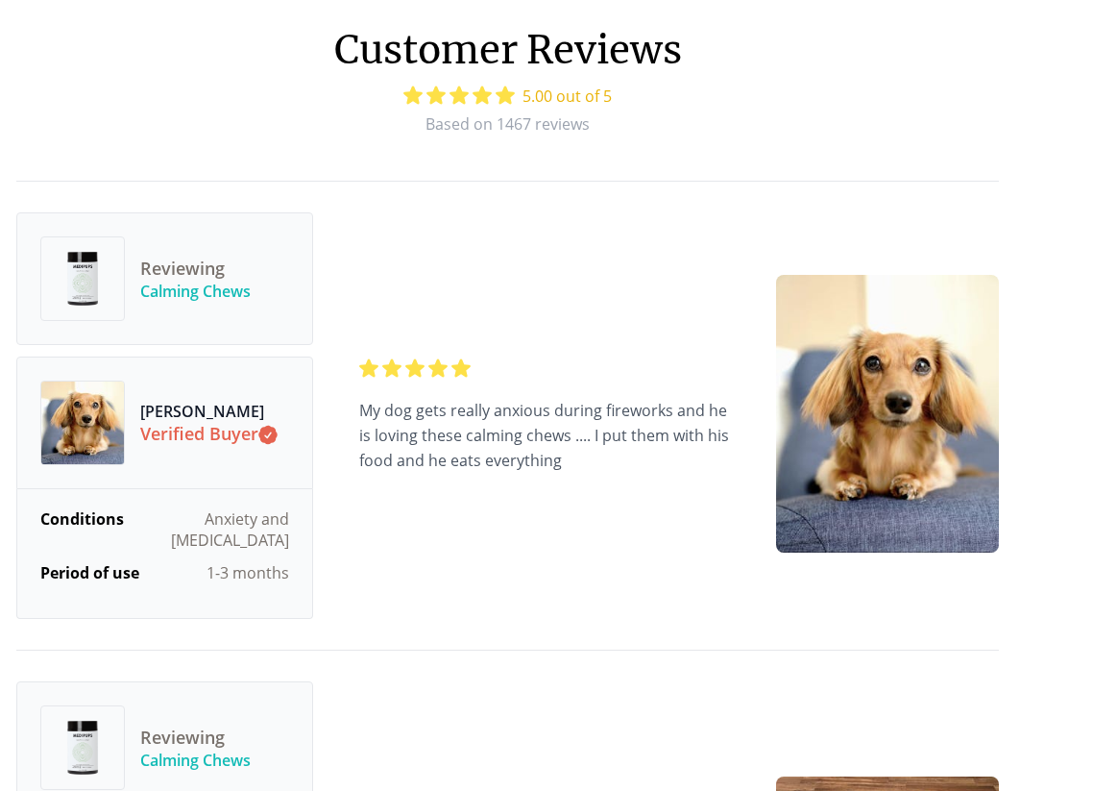 The height and width of the screenshot is (791, 1117). I want to click on span: 5.00 out of 5, so click(507, 97).